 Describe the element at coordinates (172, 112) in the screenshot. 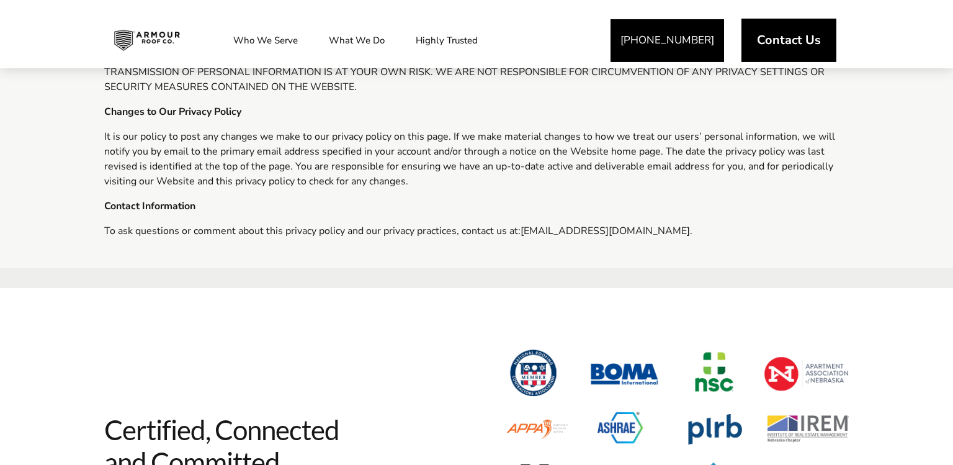

I see `b: Changes to Our Privacy Policy` at that location.